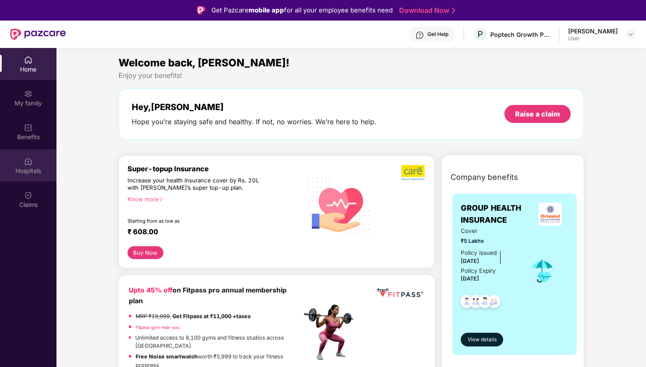 Image resolution: width=646 pixels, height=367 pixels. What do you see at coordinates (302, 10) in the screenshot?
I see `div: Get Pazcare for all your employee benefits need` at bounding box center [302, 10].